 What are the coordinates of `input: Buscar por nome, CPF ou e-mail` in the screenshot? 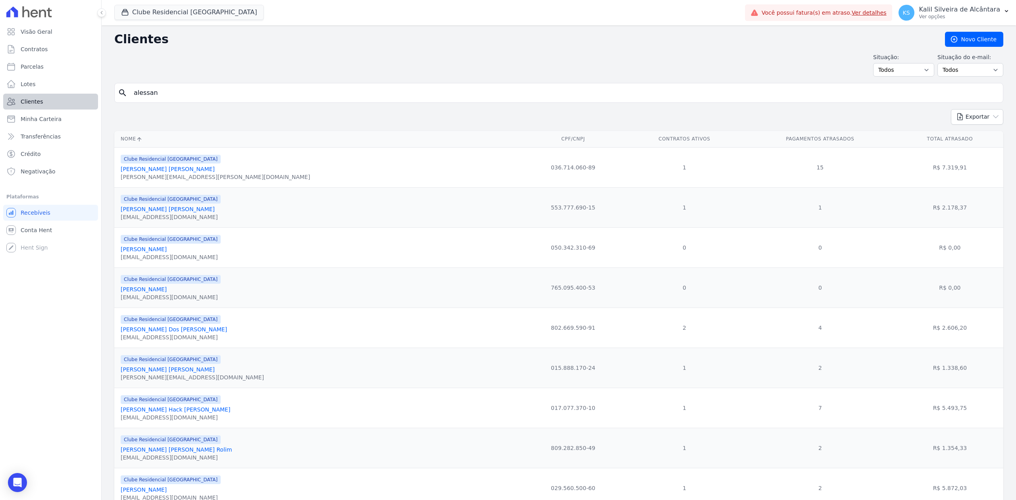 It's located at (564, 93).